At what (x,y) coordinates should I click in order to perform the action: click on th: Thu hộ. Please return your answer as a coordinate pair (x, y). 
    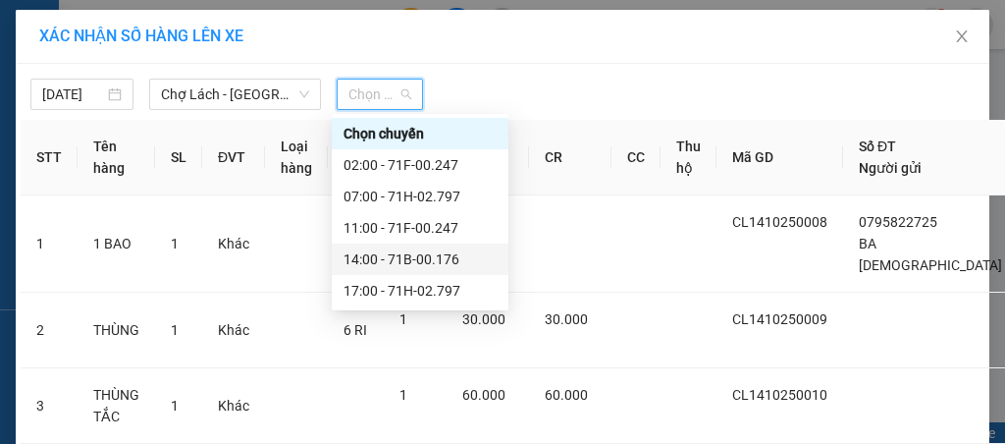
    Looking at the image, I should click on (688, 157).